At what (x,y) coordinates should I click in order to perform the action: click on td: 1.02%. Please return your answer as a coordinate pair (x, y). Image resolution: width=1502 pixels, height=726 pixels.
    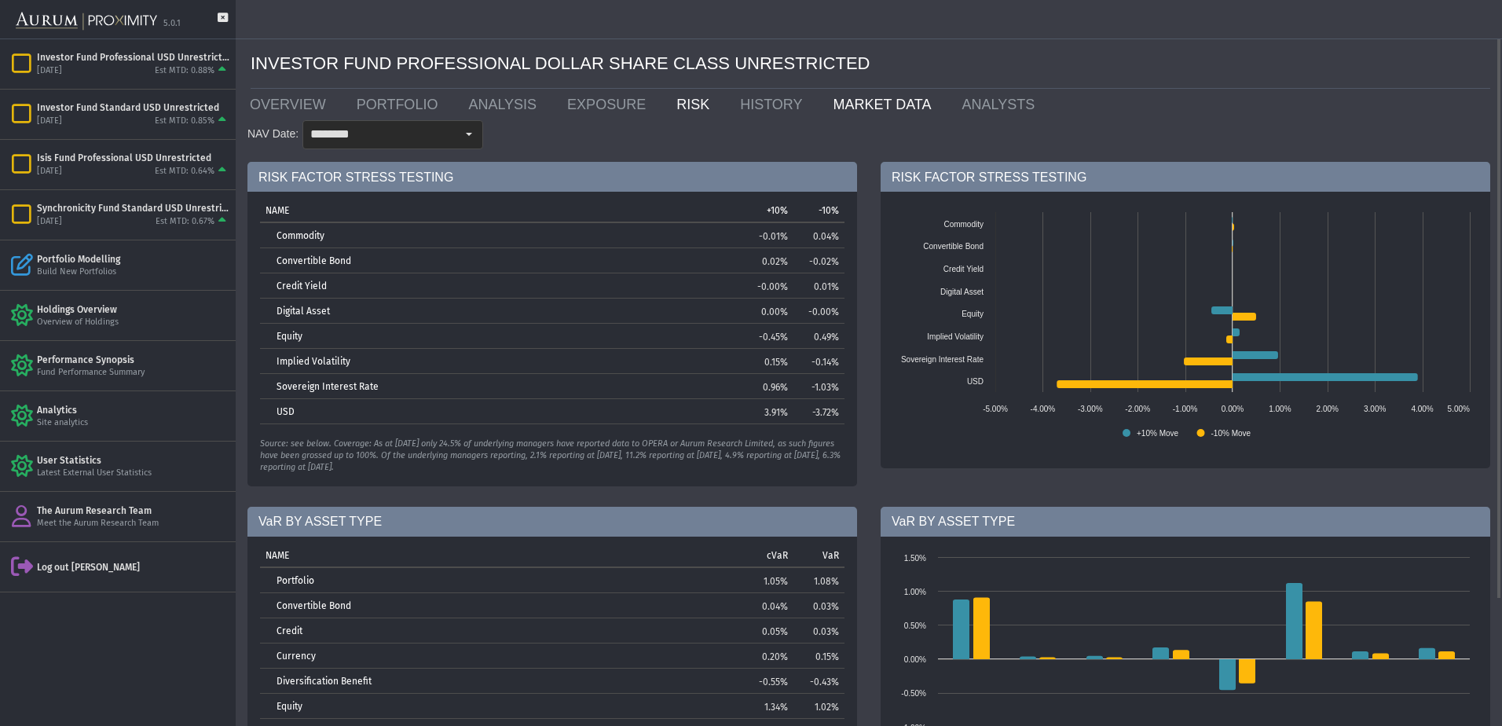
    Looking at the image, I should click on (818, 706).